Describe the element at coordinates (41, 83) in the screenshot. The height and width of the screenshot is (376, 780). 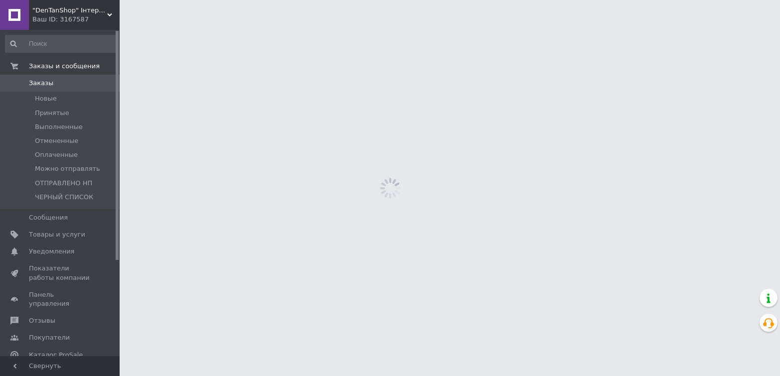
I see `span: Заказы` at that location.